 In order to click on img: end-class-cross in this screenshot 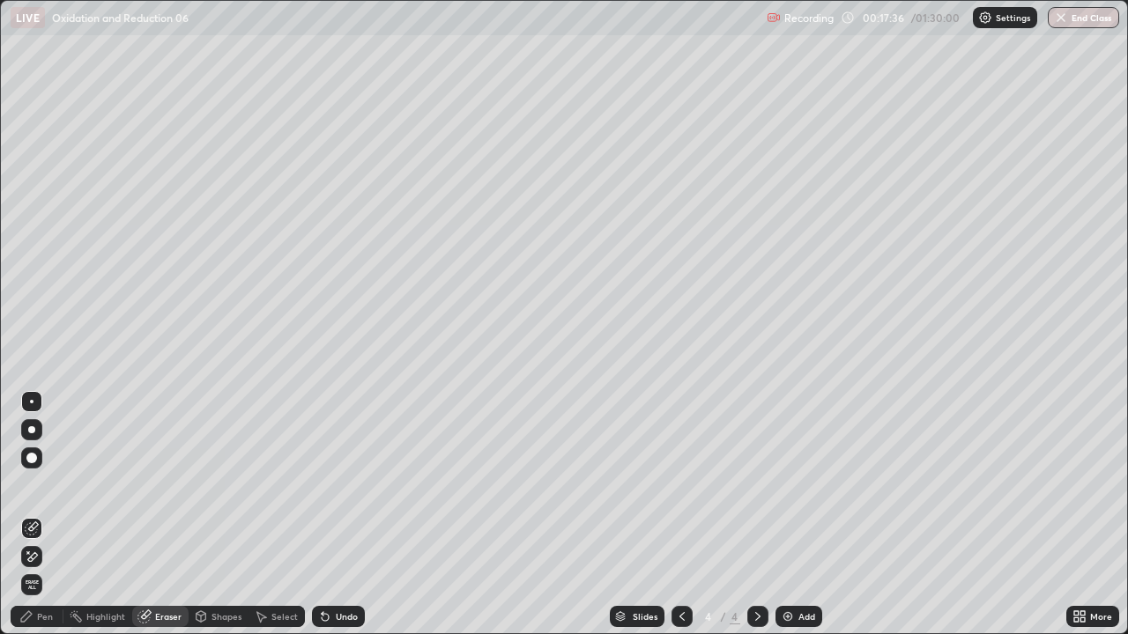, I will do `click(1061, 18)`.